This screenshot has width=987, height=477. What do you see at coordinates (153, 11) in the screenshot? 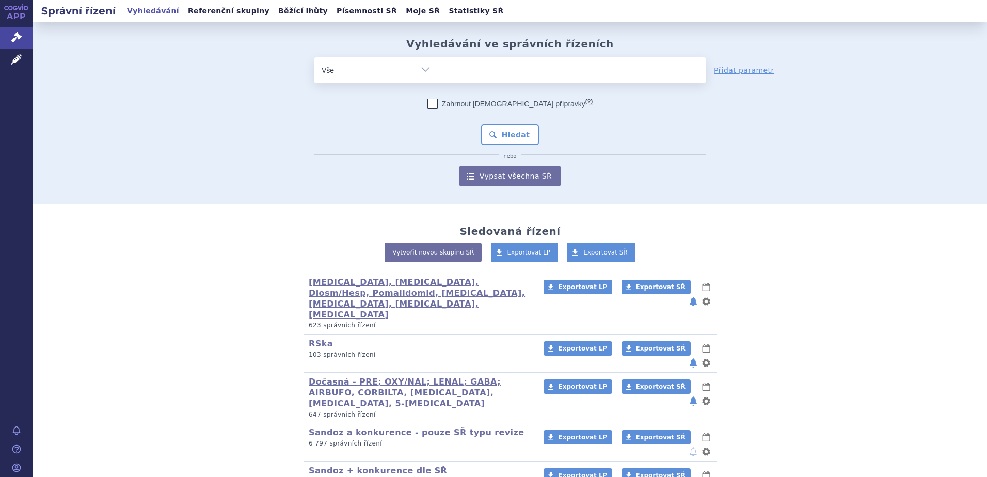
I see `a: Vyhledávání` at bounding box center [153, 11].